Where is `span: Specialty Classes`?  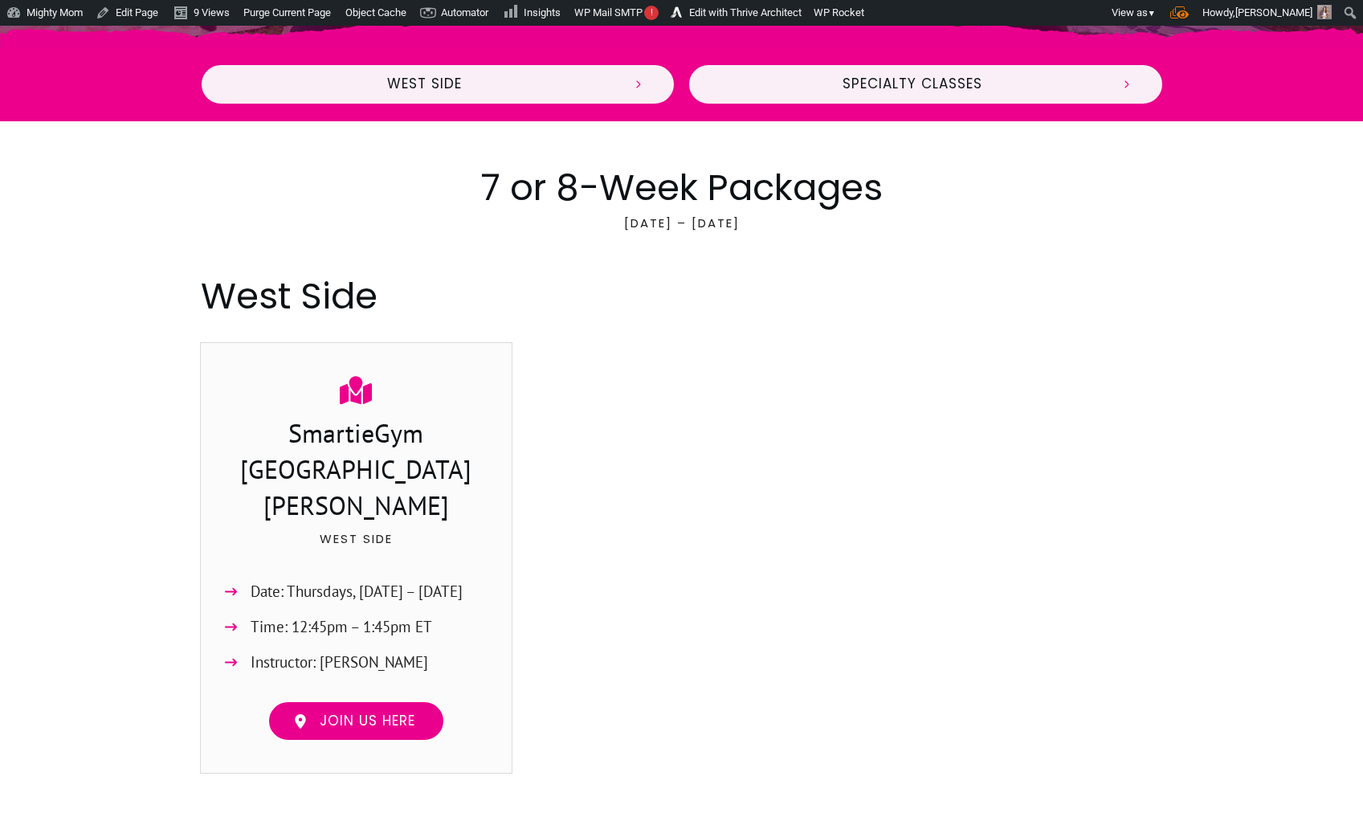 span: Specialty Classes is located at coordinates (912, 84).